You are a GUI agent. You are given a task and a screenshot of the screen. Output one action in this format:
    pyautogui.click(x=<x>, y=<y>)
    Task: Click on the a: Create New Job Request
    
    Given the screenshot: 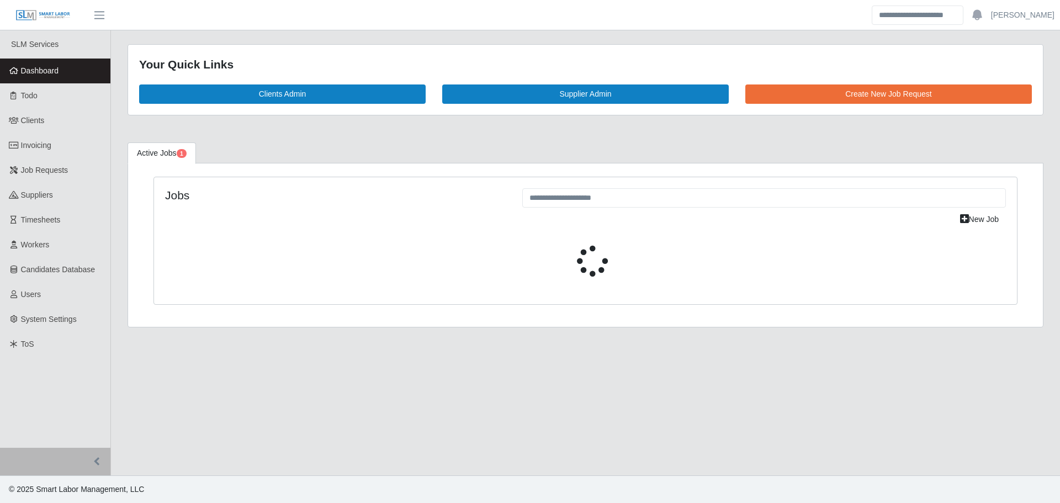 What is the action you would take?
    pyautogui.click(x=889, y=94)
    